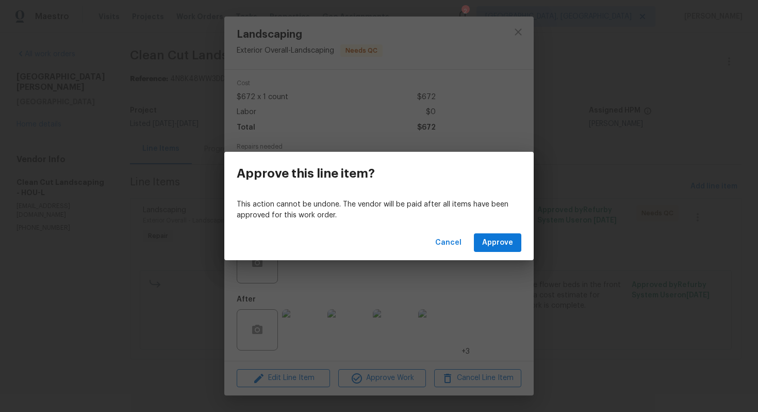  I want to click on p: This action cannot be undone. The vendor will be paid after all items have been approved for this..., so click(379, 210).